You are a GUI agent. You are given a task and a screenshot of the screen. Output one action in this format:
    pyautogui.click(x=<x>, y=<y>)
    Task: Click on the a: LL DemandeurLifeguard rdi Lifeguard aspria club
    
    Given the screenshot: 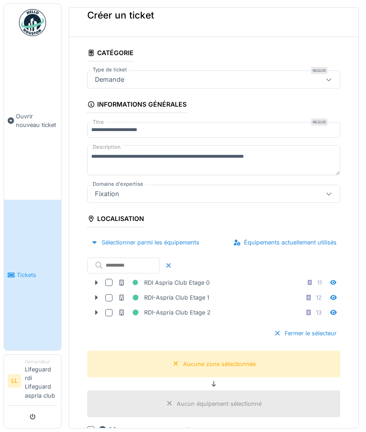 What is the action you would take?
    pyautogui.click(x=33, y=382)
    